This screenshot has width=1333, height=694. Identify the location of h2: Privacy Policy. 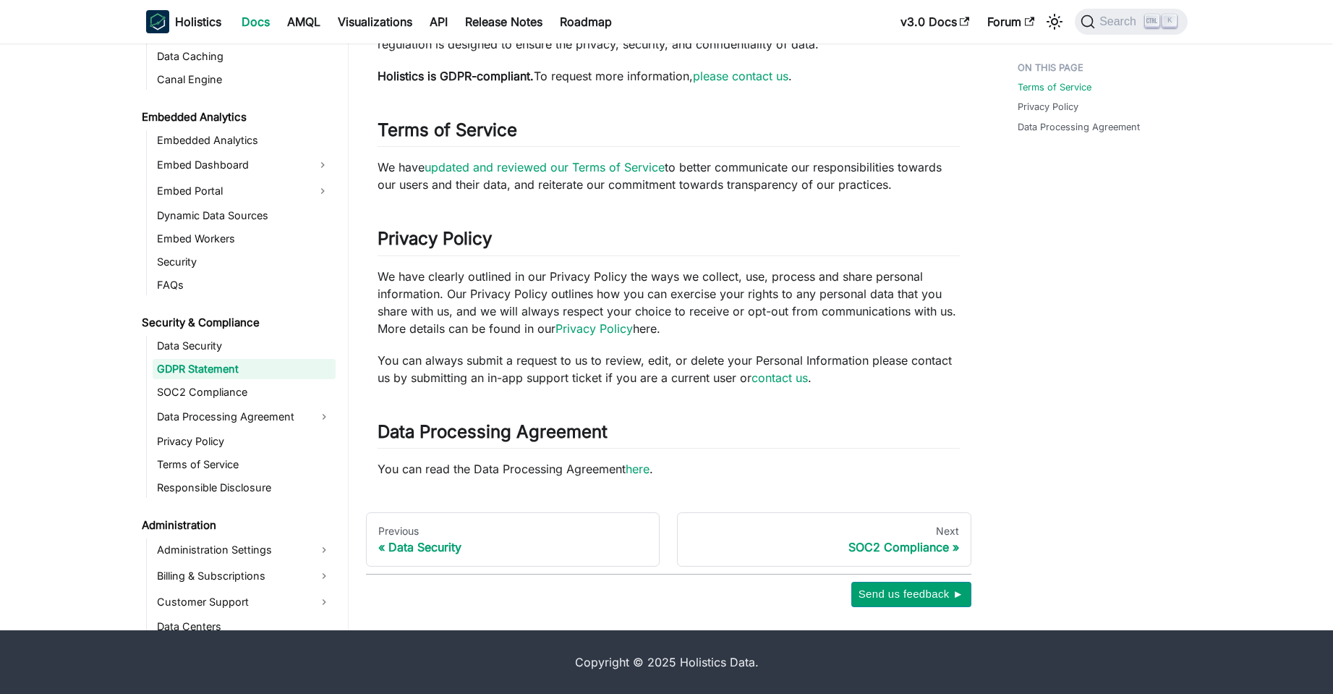
(668, 242).